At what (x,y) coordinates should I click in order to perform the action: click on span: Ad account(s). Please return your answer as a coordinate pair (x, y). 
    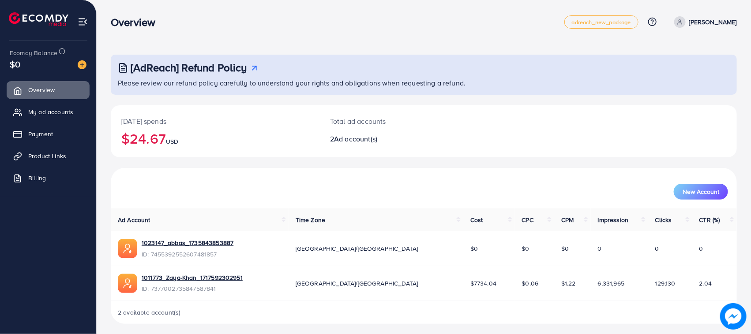
    Looking at the image, I should click on (356, 139).